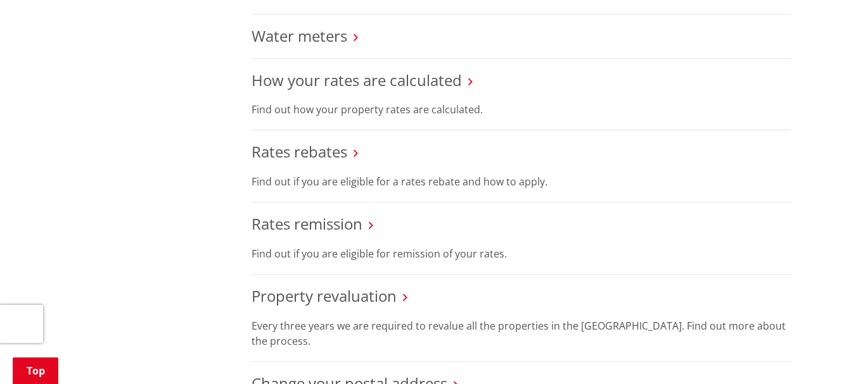 The width and height of the screenshot is (856, 384). I want to click on p: Find out if you are eligible for remission of your rates., so click(521, 254).